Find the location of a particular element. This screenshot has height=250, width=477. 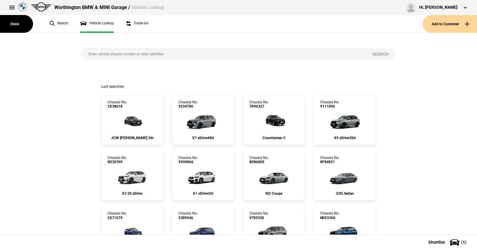

span: Vehicle Lookup is located at coordinates (148, 7).